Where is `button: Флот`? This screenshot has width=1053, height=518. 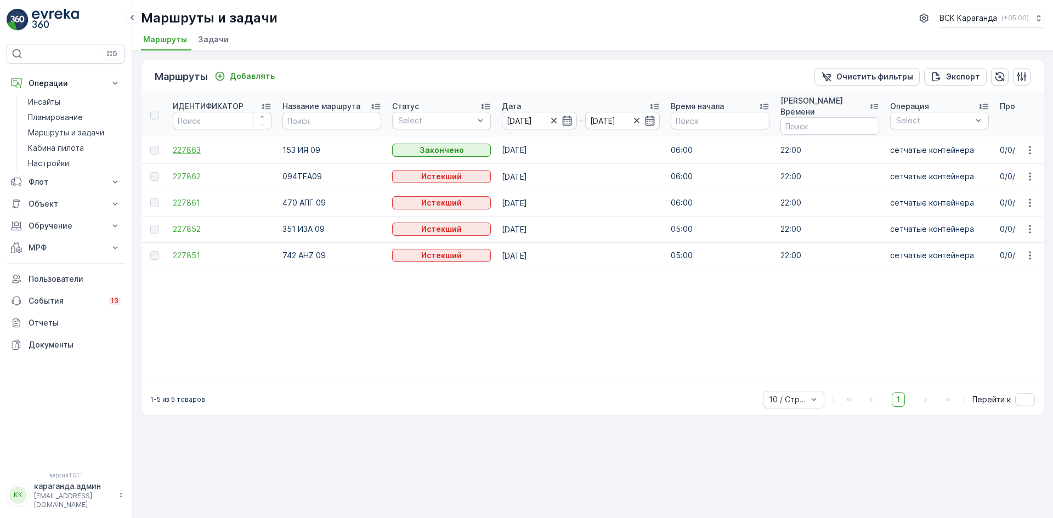
button: Флот is located at coordinates (66, 182).